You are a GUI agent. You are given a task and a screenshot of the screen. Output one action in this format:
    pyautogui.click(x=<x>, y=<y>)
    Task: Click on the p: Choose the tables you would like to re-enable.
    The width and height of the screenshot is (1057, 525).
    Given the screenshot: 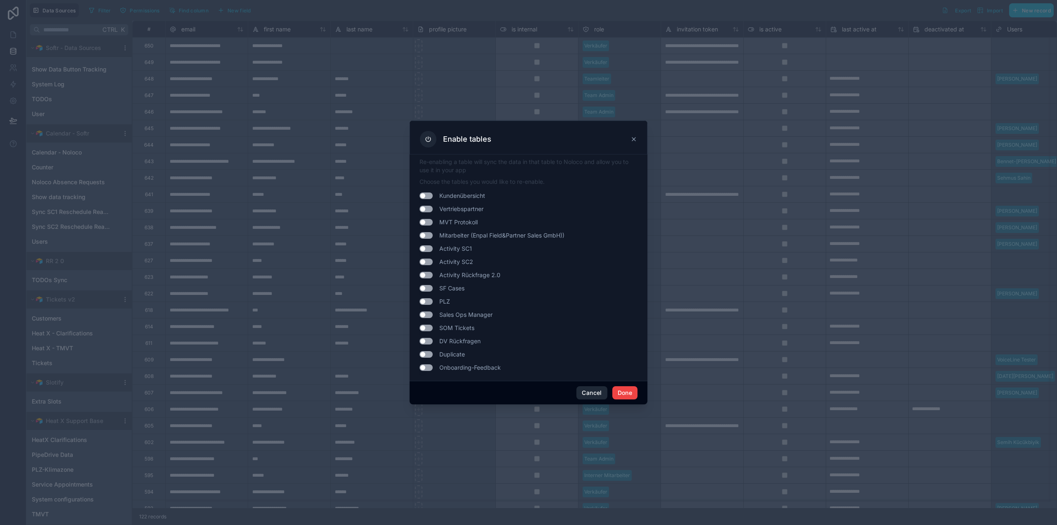 What is the action you would take?
    pyautogui.click(x=528, y=182)
    